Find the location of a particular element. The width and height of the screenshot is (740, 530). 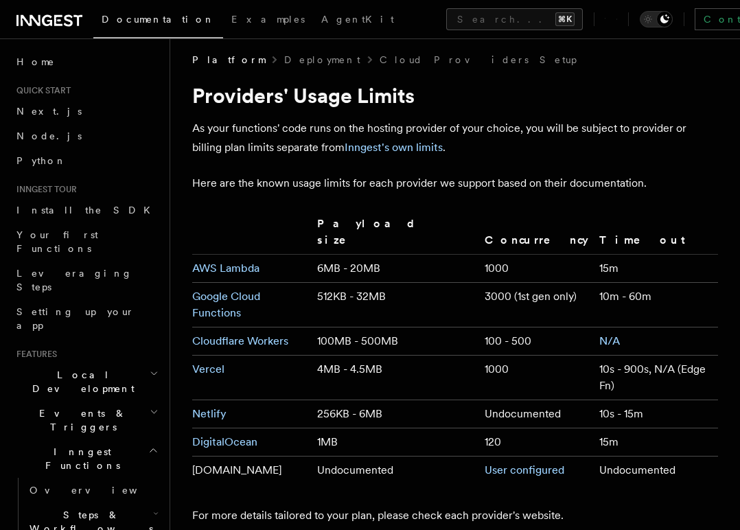

span: Inngest Functions is located at coordinates (80, 459).